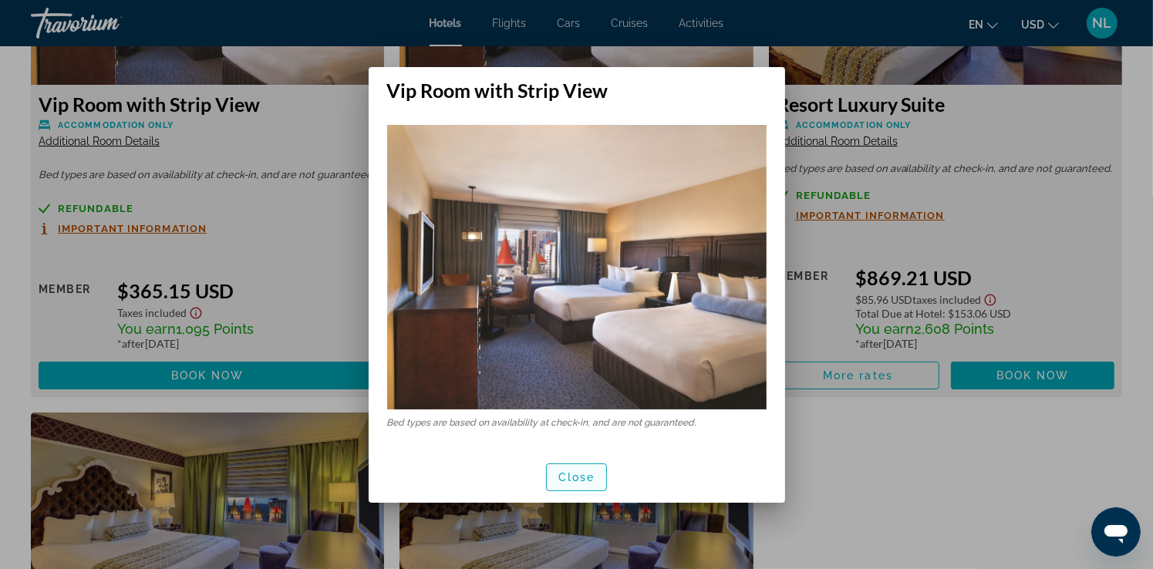 Image resolution: width=1153 pixels, height=569 pixels. Describe the element at coordinates (577, 267) in the screenshot. I see `img: Vip Room with Strip View` at that location.